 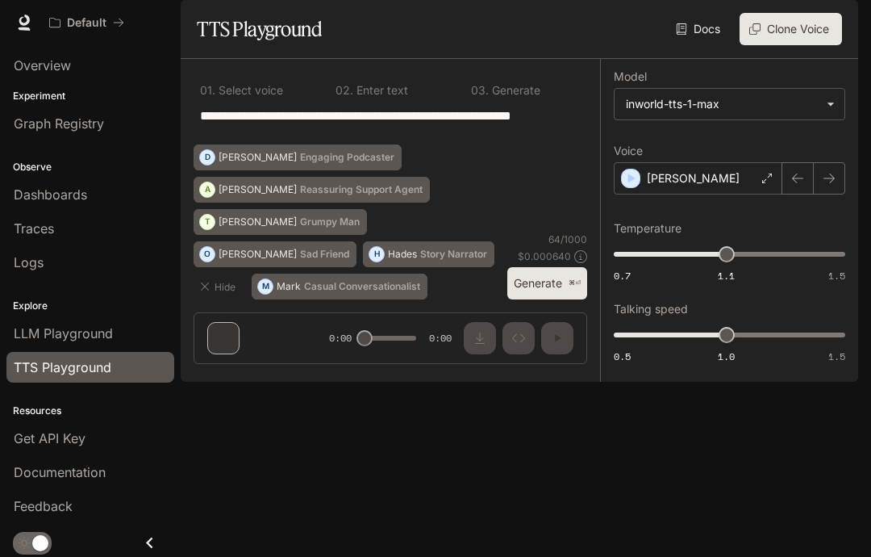 I want to click on div: T, so click(x=207, y=222).